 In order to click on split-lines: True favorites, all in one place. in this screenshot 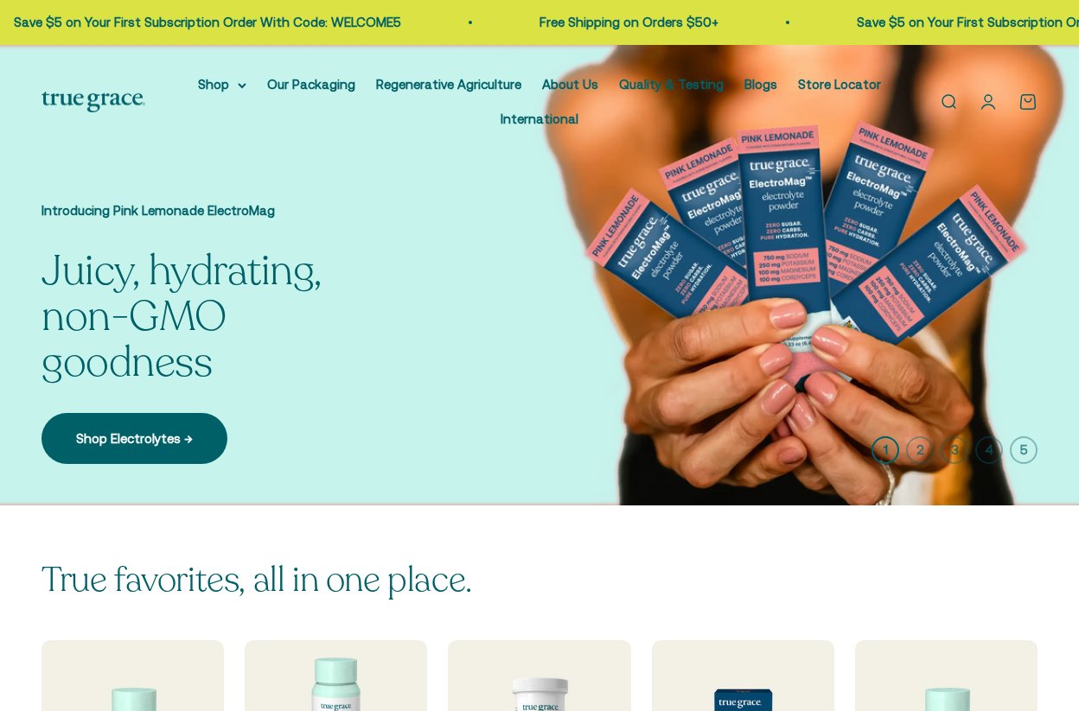, I will do `click(257, 580)`.